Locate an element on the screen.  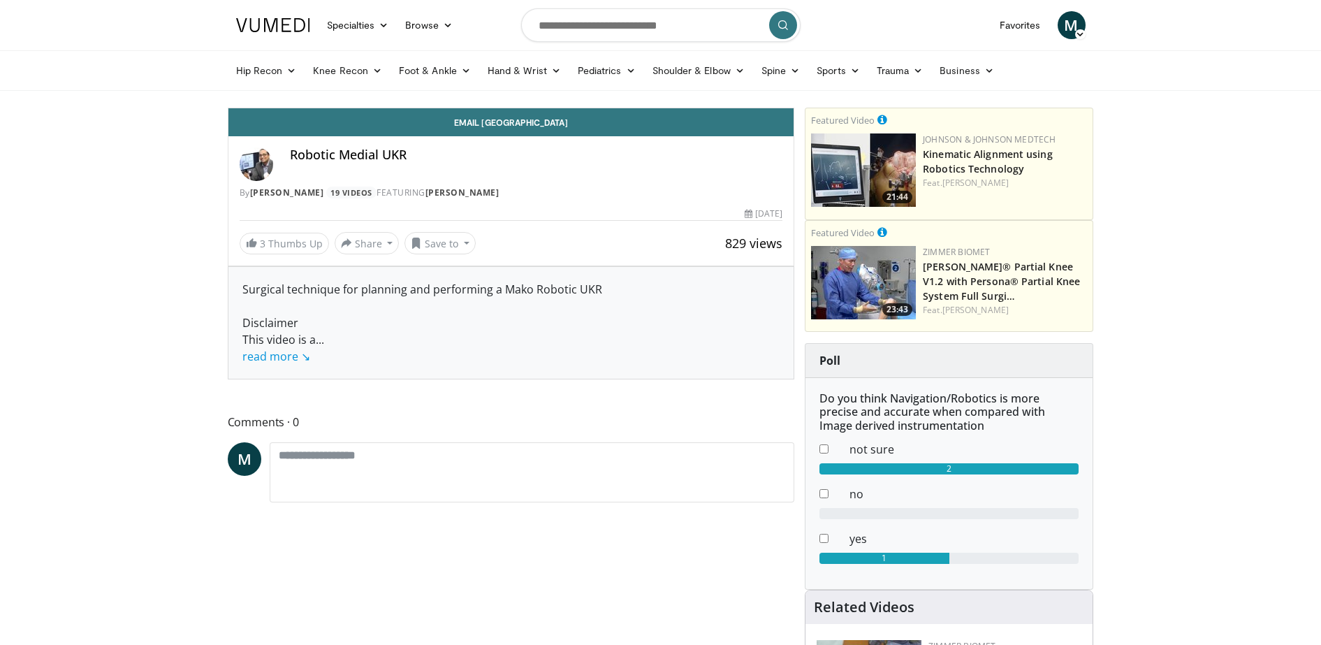
div: Surgical technique for planning and performing a Mako Robotic UKR Disclaimer This video is a is located at coordinates (511, 323).